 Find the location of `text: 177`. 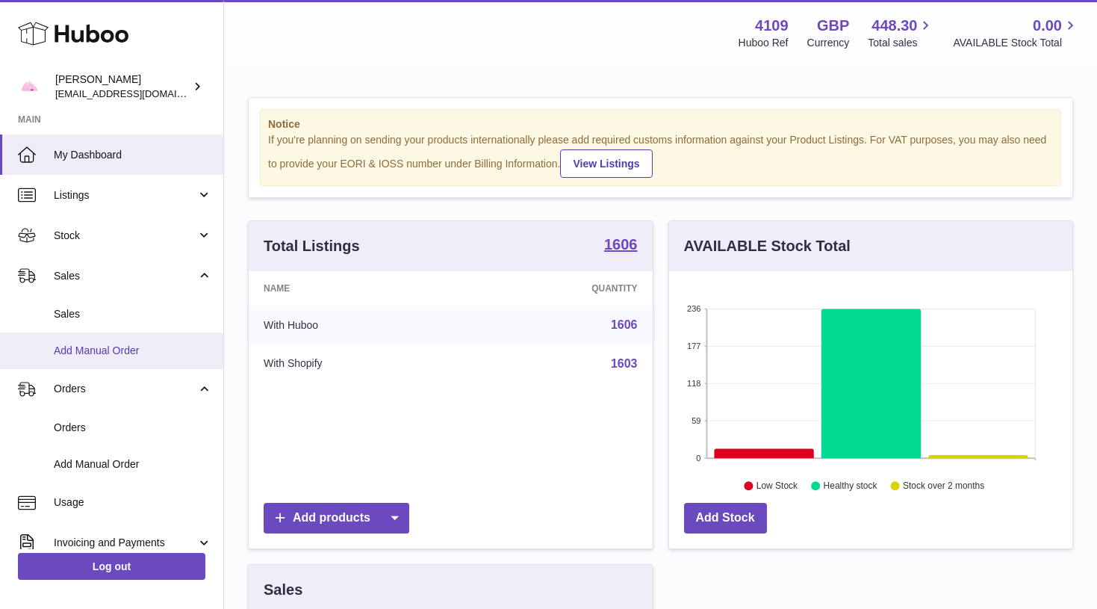

text: 177 is located at coordinates (694, 346).